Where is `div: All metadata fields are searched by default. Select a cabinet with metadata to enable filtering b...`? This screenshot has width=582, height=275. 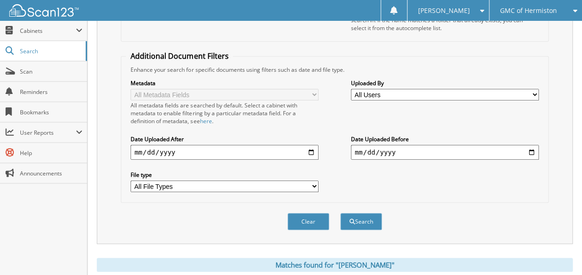 div: All metadata fields are searched by default. Select a cabinet with metadata to enable filtering b... is located at coordinates (225, 113).